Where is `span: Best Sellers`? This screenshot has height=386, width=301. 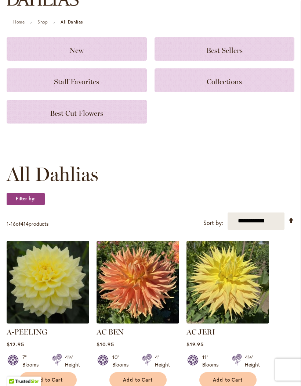
span: Best Sellers is located at coordinates (224, 51).